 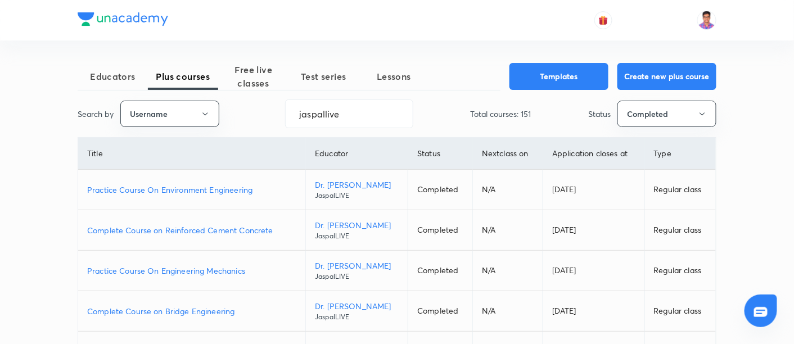 I want to click on input: Search..., so click(x=349, y=114).